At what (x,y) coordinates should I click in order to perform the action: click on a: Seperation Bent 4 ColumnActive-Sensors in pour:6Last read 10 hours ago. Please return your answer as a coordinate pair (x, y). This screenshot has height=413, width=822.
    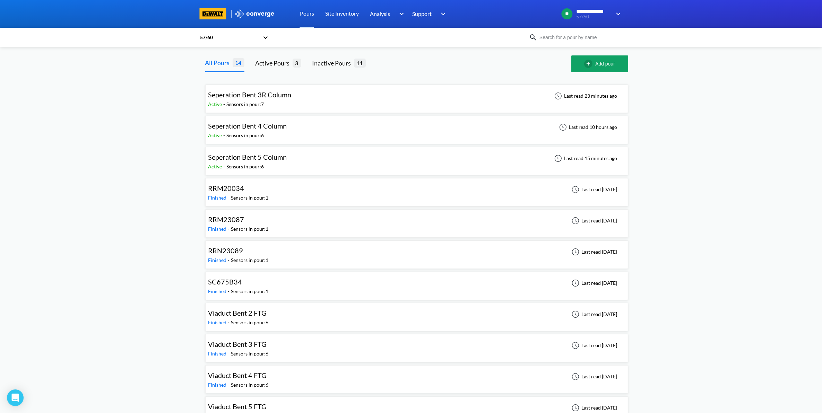
    Looking at the image, I should click on (417, 127).